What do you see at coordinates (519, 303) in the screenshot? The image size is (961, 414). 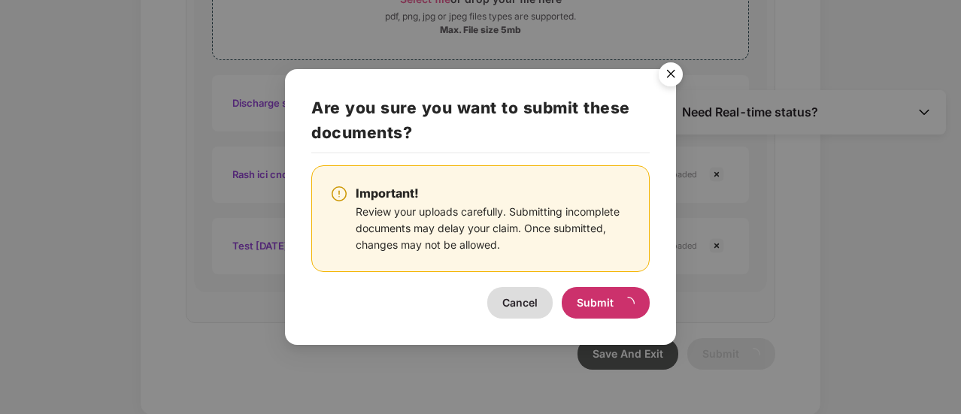 I see `button: Cancel` at bounding box center [519, 303].